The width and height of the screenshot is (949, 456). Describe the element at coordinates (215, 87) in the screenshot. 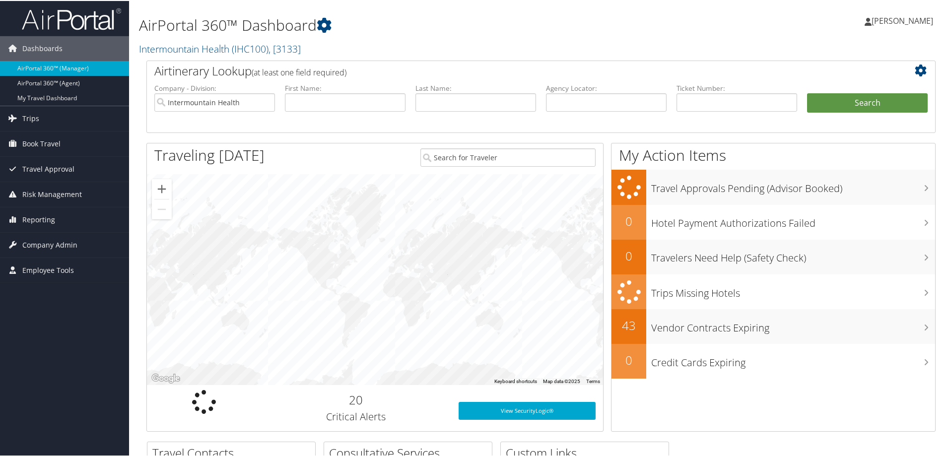

I see `label: Company - Division:` at that location.